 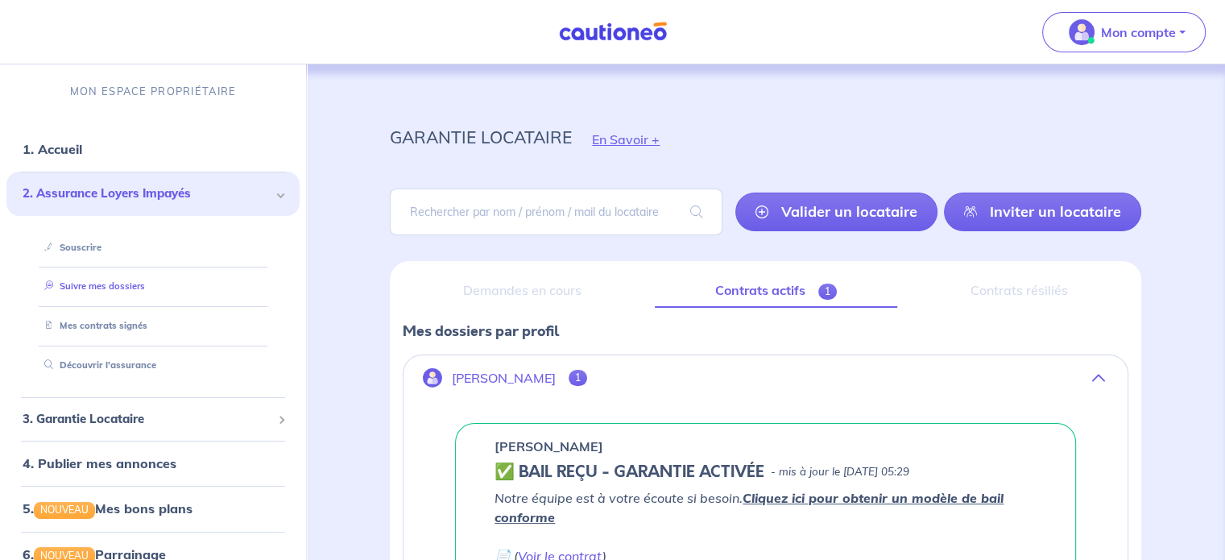 What do you see at coordinates (69, 247) in the screenshot?
I see `a: Souscrire` at bounding box center [69, 247].